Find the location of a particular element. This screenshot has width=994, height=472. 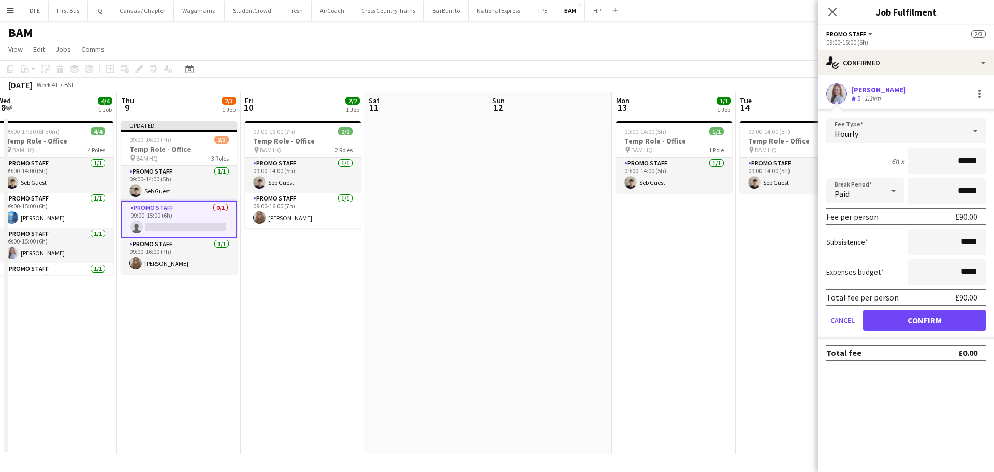

button: IQ is located at coordinates (99, 10).